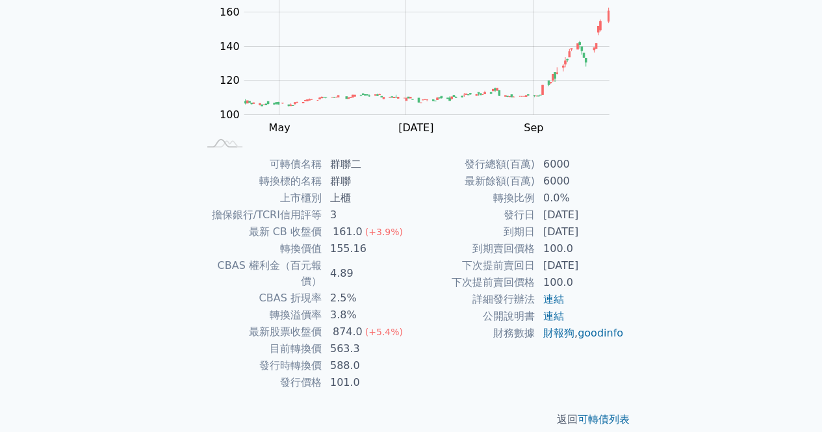  I want to click on td: 上市櫃別, so click(260, 198).